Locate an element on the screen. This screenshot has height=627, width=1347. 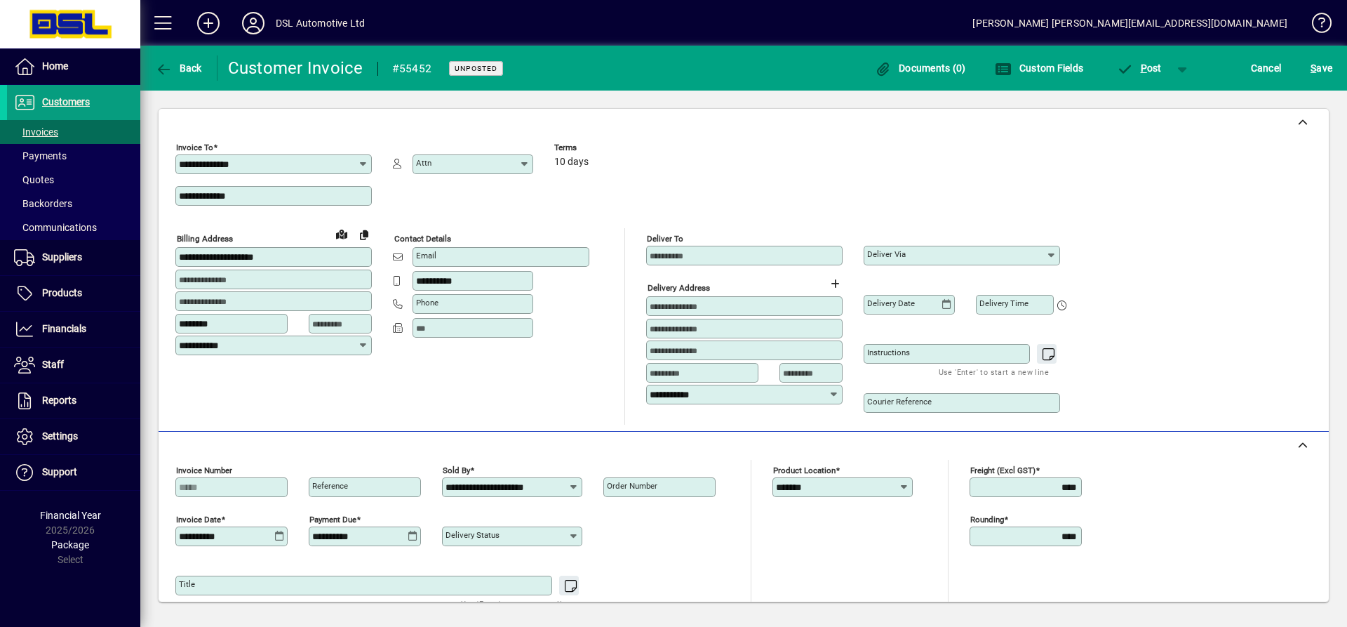
a: Staff is located at coordinates (74, 365).